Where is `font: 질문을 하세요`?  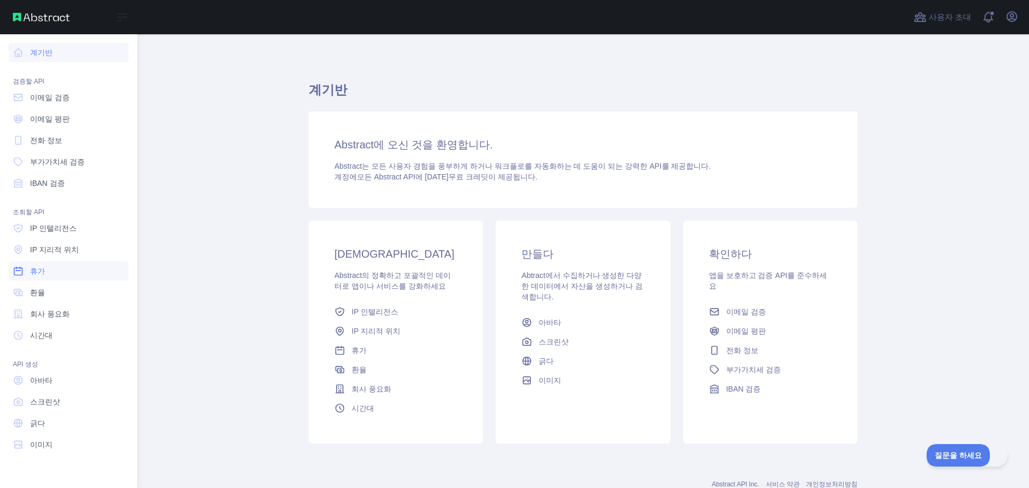 font: 질문을 하세요 is located at coordinates (32, 11).